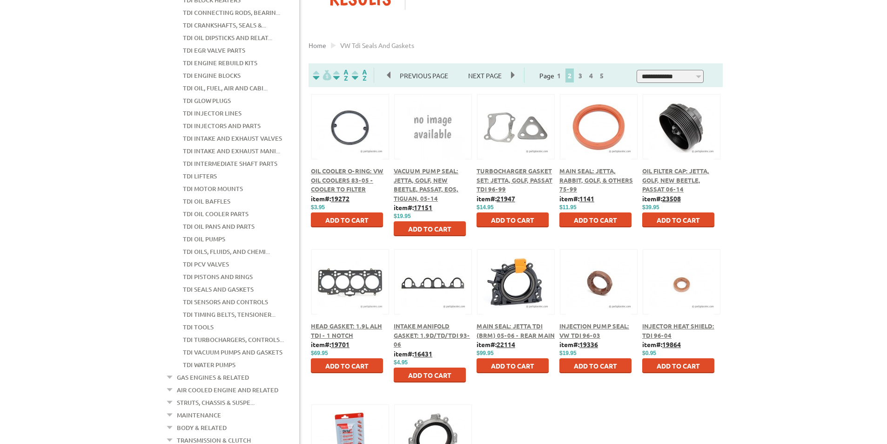 This screenshot has width=887, height=444. What do you see at coordinates (317, 45) in the screenshot?
I see `span: Home` at bounding box center [317, 45].